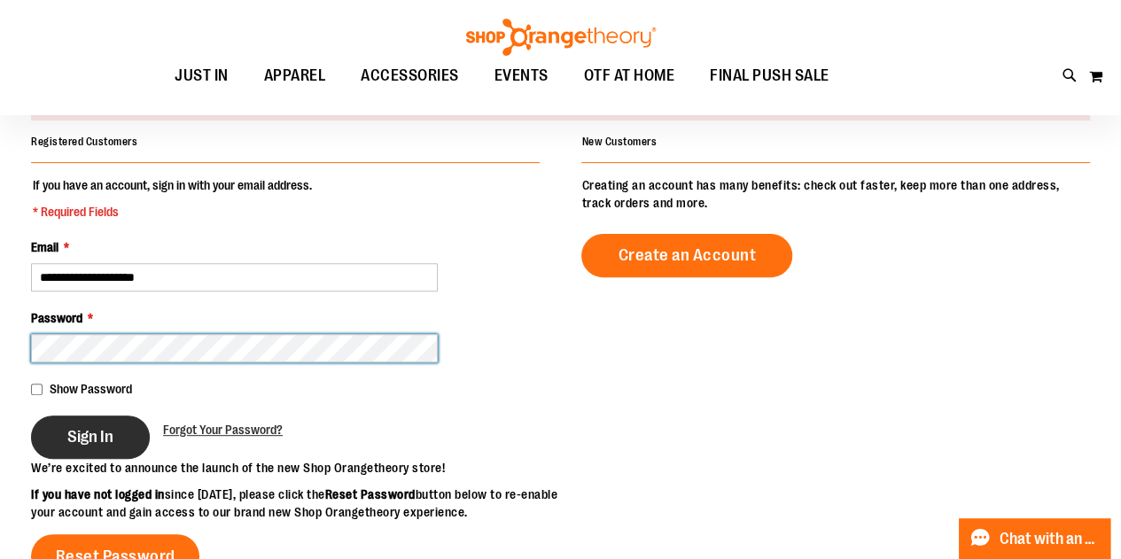 Image resolution: width=1121 pixels, height=559 pixels. What do you see at coordinates (296, 468) in the screenshot?
I see `p: We’re excited to announce the launch of the new Shop Orangetheory store!` at bounding box center [296, 468].